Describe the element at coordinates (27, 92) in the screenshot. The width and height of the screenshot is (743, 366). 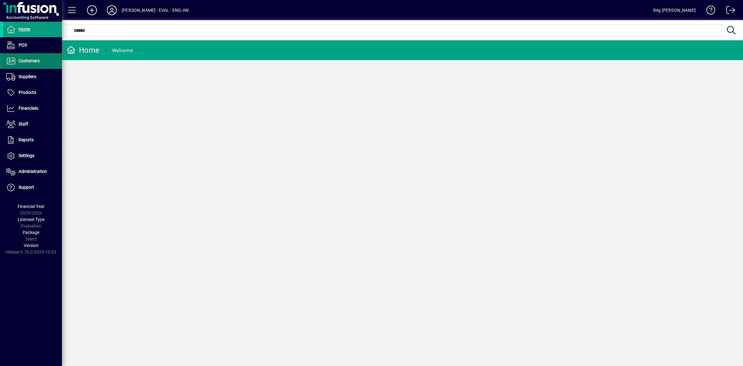
I see `span: Products` at that location.